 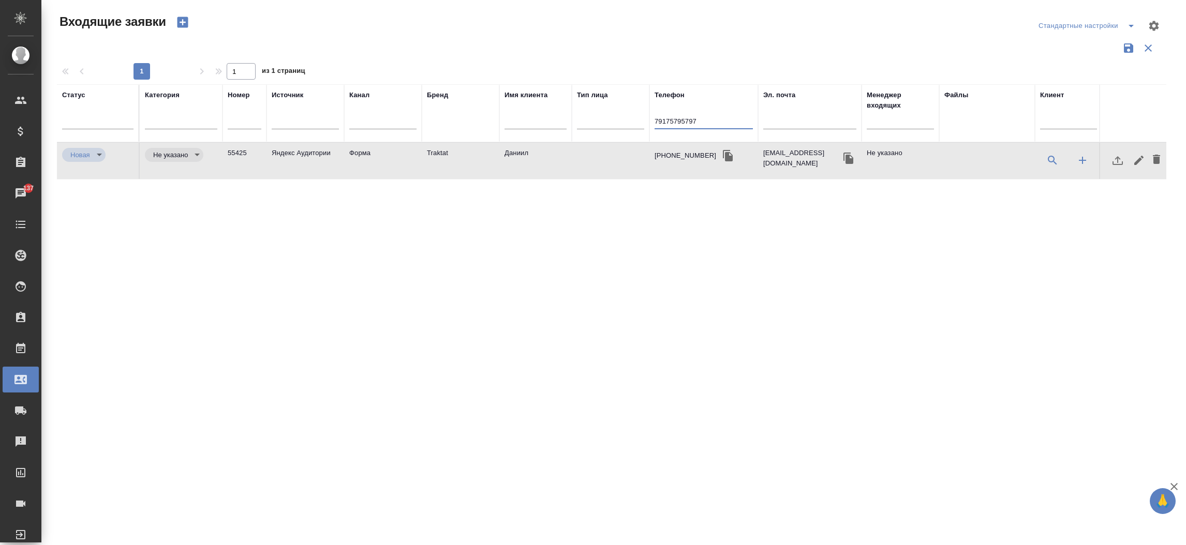 What do you see at coordinates (287, 95) in the screenshot?
I see `div: Источник` at bounding box center [287, 95].